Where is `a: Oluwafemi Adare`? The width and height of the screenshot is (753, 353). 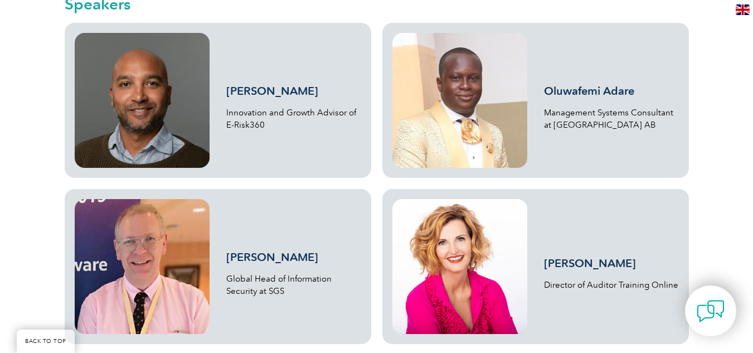
a: Oluwafemi Adare is located at coordinates (589, 91).